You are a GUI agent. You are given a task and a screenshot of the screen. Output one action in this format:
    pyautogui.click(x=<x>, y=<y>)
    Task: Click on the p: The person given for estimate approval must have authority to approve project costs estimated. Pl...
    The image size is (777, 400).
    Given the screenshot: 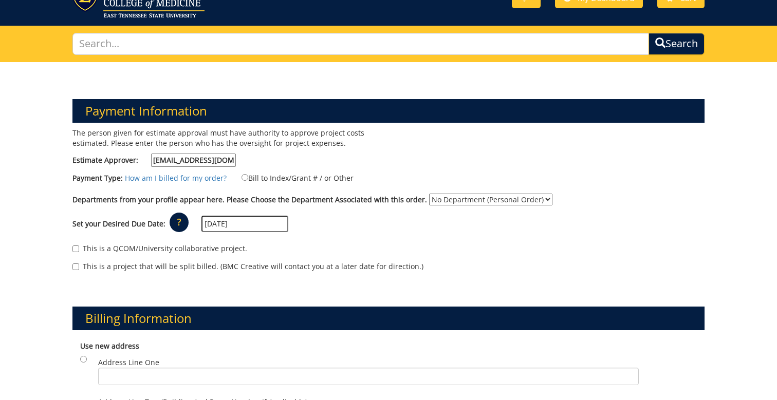 What is the action you would take?
    pyautogui.click(x=227, y=138)
    